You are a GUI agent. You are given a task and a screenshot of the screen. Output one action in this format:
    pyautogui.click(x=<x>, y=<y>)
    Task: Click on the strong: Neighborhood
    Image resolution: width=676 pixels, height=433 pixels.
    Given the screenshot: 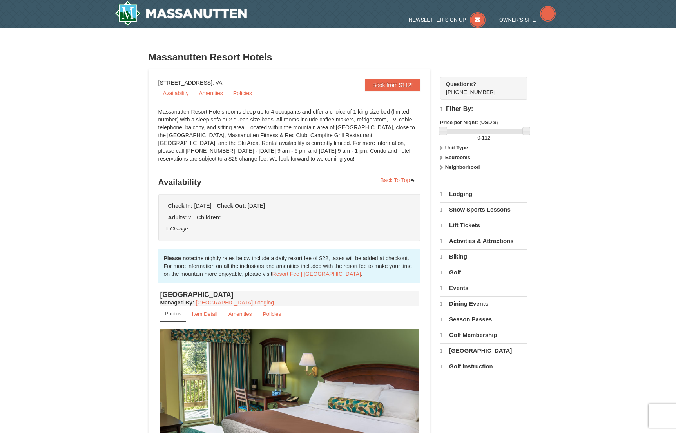 What is the action you would take?
    pyautogui.click(x=462, y=167)
    